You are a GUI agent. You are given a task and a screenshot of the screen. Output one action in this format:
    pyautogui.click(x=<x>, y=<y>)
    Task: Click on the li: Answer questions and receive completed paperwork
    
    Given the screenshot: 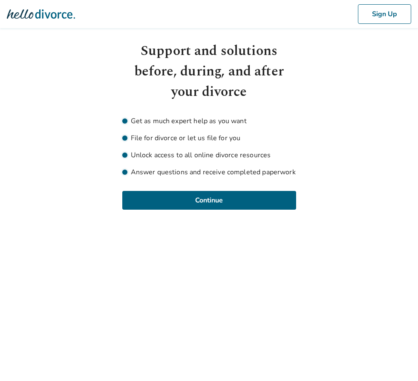 What is the action you would take?
    pyautogui.click(x=209, y=172)
    